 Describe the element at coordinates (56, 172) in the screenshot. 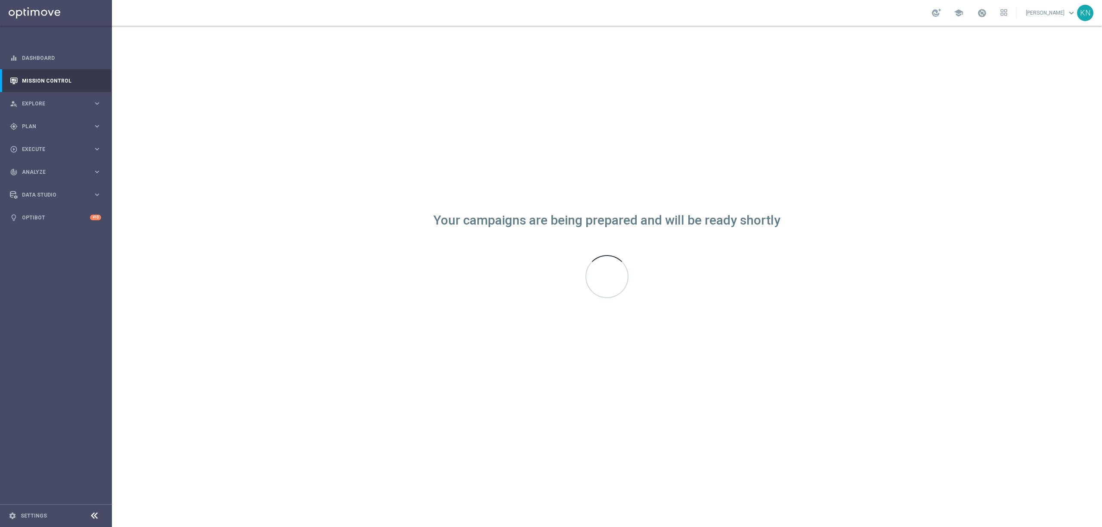

I see `div: track_changes Analyze keyboard_arrow_right` at that location.